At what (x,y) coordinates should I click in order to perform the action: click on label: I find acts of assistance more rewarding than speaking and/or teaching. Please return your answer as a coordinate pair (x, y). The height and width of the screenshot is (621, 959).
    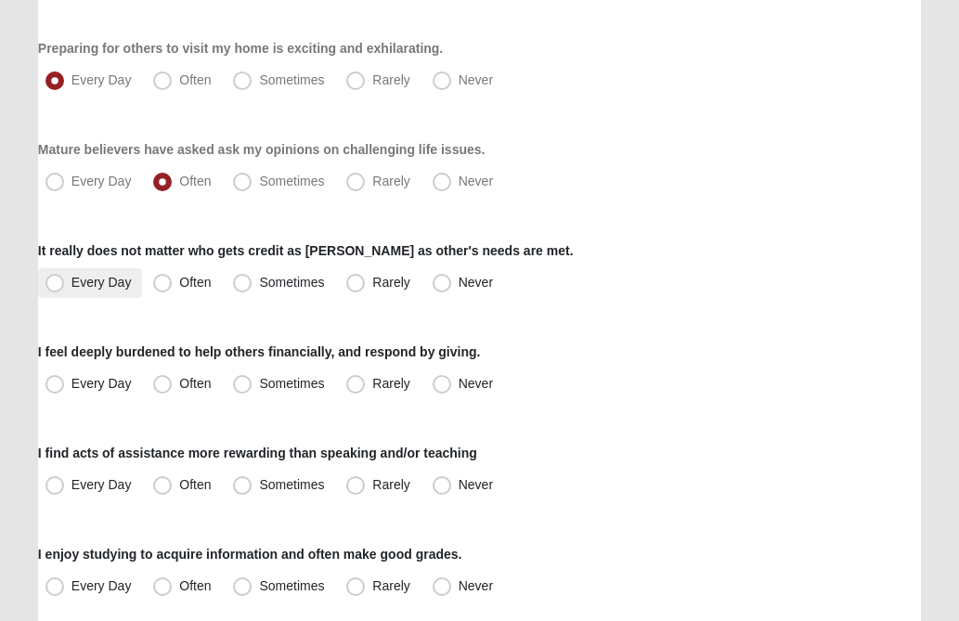
    Looking at the image, I should click on (257, 453).